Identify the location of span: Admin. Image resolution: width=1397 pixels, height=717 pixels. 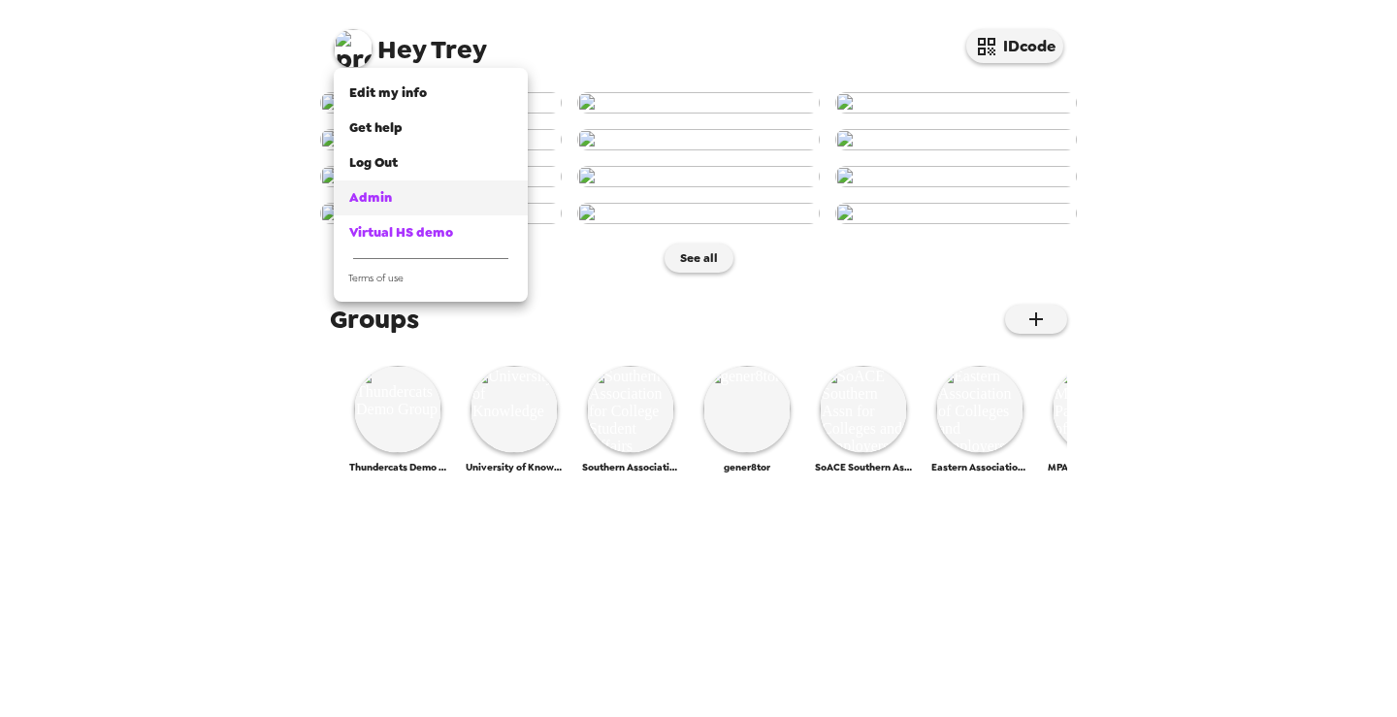
(371, 197).